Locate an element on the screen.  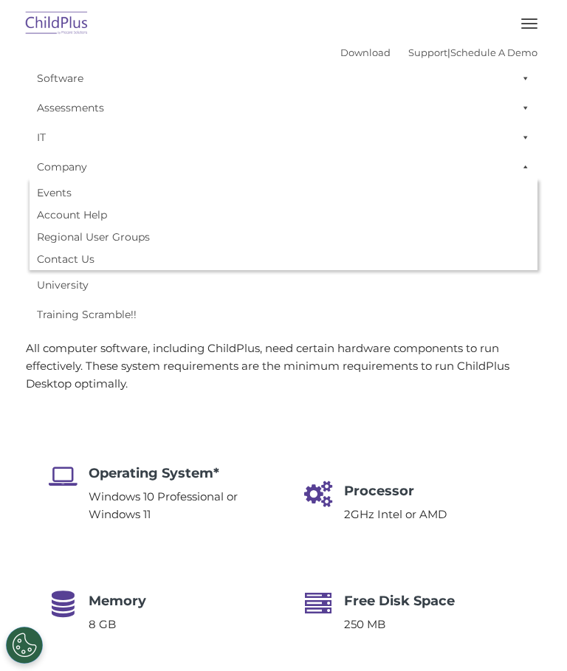
a: Software is located at coordinates (284, 78).